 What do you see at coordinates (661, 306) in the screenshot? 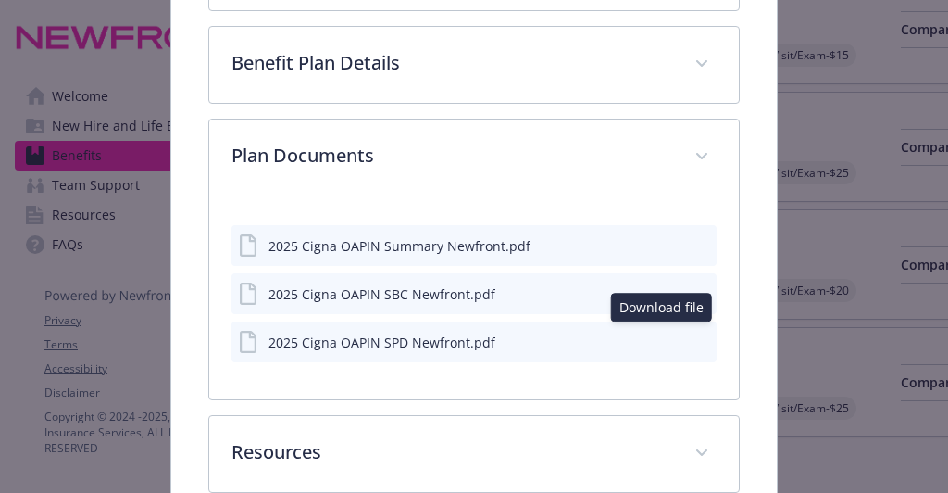
I see `div: Download file` at bounding box center [661, 306].